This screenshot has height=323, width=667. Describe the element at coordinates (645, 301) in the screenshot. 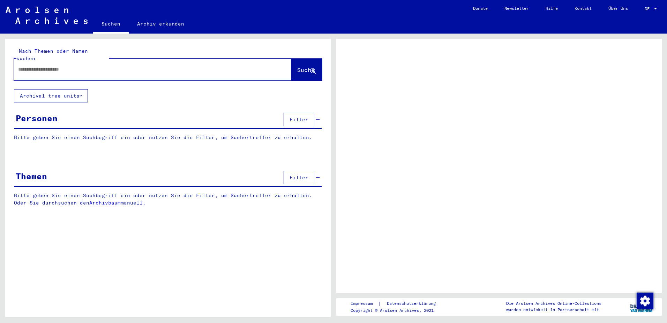

I see `img: Zustimmung ändern` at that location.